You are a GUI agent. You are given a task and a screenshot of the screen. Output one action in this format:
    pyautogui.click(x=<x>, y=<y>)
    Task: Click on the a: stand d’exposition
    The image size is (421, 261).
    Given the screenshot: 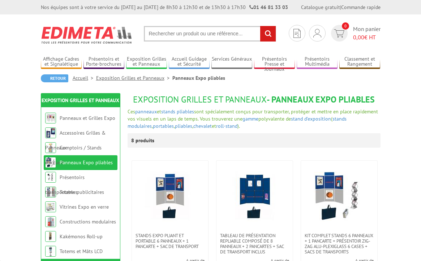 What is the action you would take?
    pyautogui.click(x=311, y=119)
    